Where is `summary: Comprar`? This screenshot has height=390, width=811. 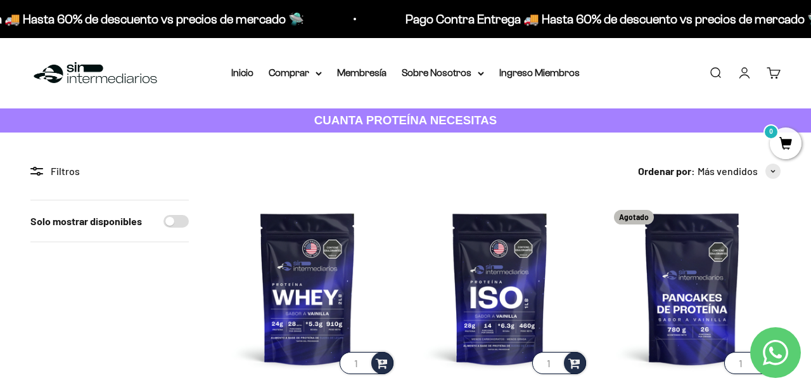 summary: Comprar is located at coordinates (295, 73).